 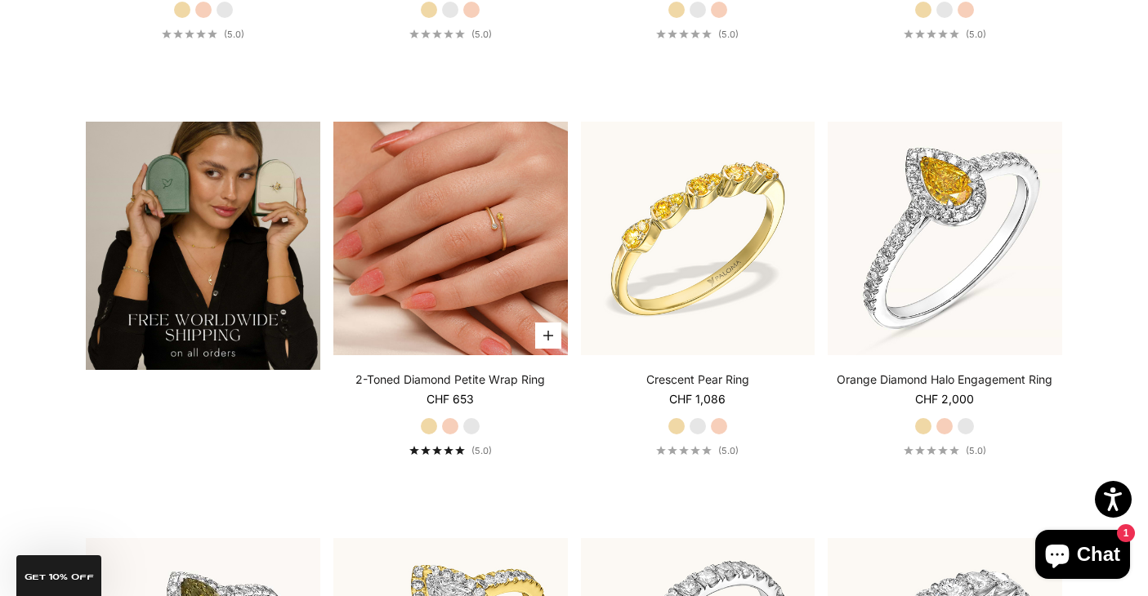 I want to click on a: 2-Toned Diamond Petite Wrap Ring, so click(x=450, y=380).